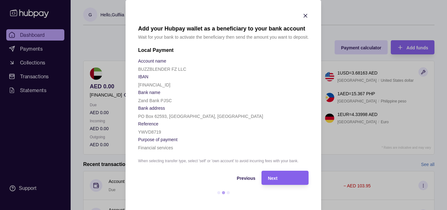 The width and height of the screenshot is (447, 210). What do you see at coordinates (152, 108) in the screenshot?
I see `p: Bank address` at bounding box center [152, 108].